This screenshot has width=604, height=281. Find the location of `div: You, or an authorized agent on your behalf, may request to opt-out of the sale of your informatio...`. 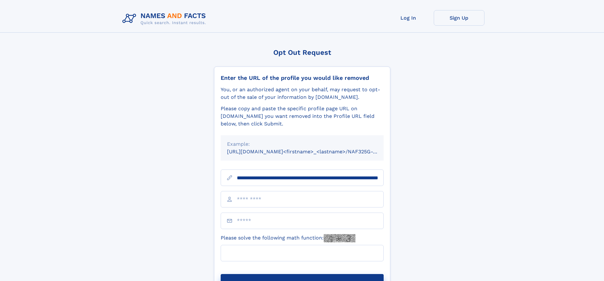

div: You, or an authorized agent on your behalf, may request to opt-out of the sale of your informatio... is located at coordinates (302, 94).